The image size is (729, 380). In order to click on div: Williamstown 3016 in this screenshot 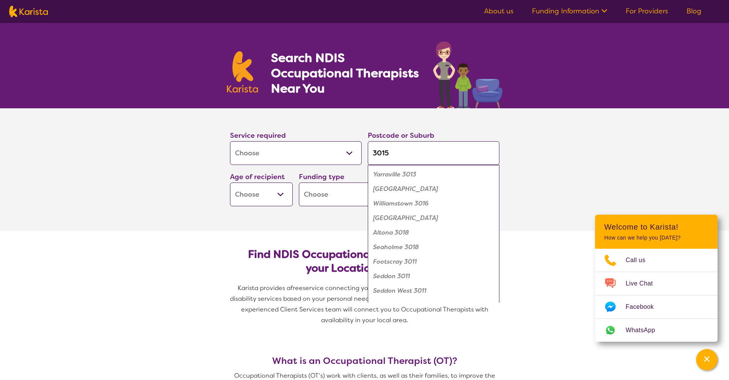, I will do `click(433, 204)`.